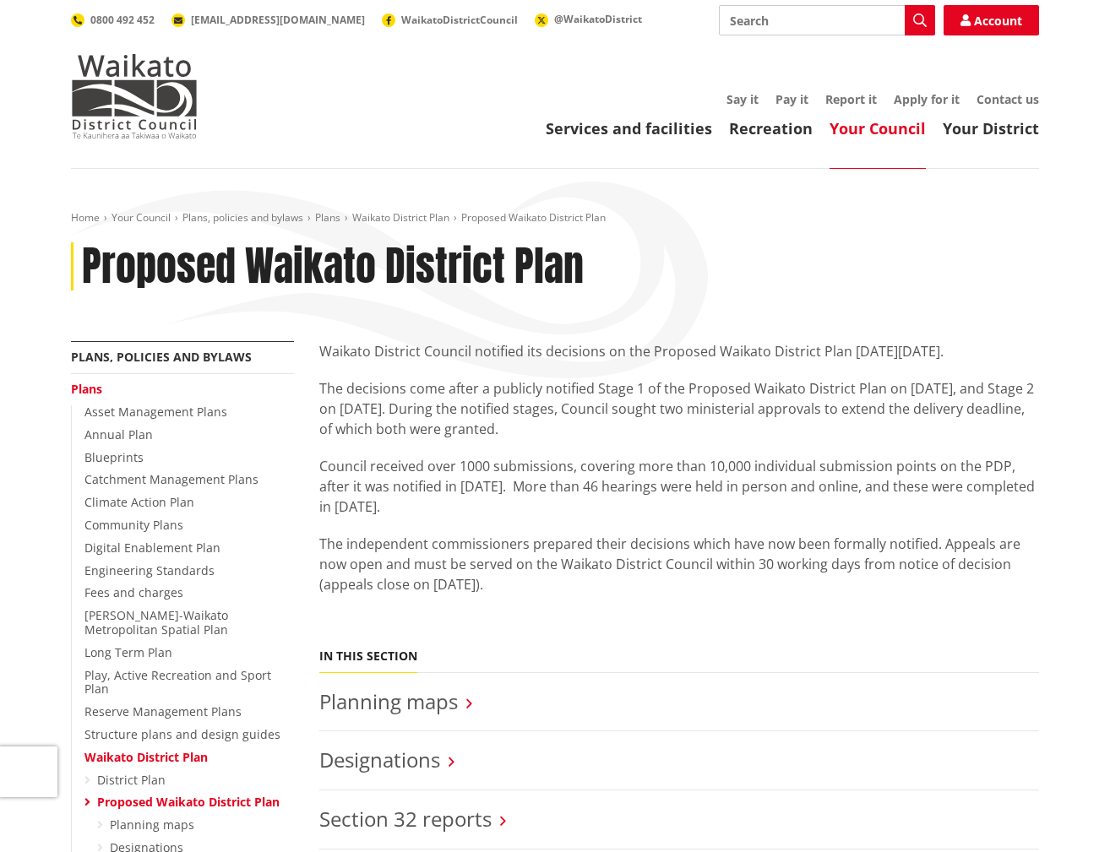 This screenshot has width=1110, height=852. I want to click on a: Engineering Standards, so click(149, 570).